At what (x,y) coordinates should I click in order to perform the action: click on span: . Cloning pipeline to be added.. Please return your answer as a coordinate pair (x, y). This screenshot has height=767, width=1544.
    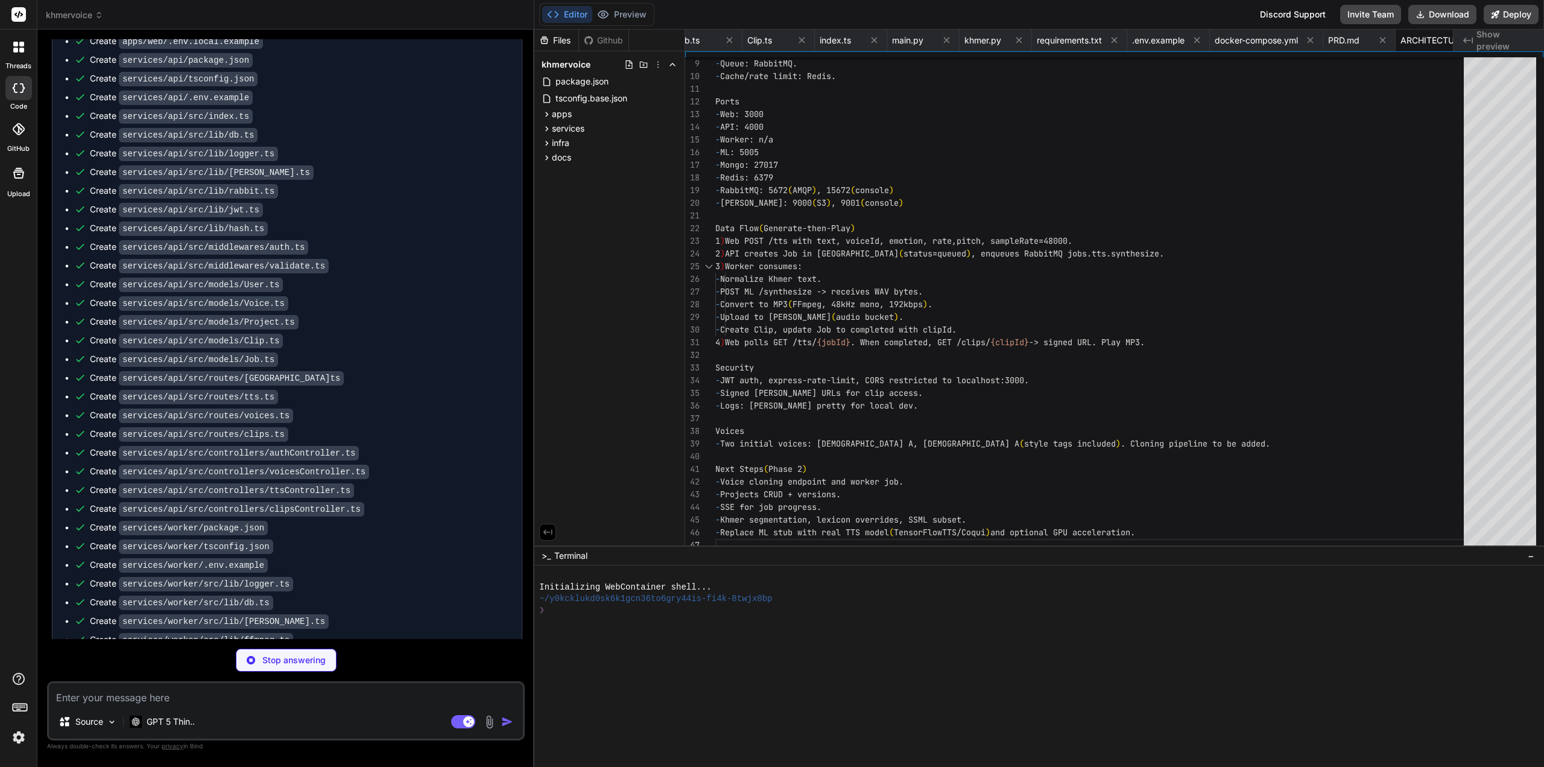
    Looking at the image, I should click on (1196, 443).